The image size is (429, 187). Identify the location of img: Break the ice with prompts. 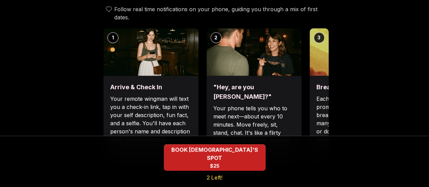
(357, 52).